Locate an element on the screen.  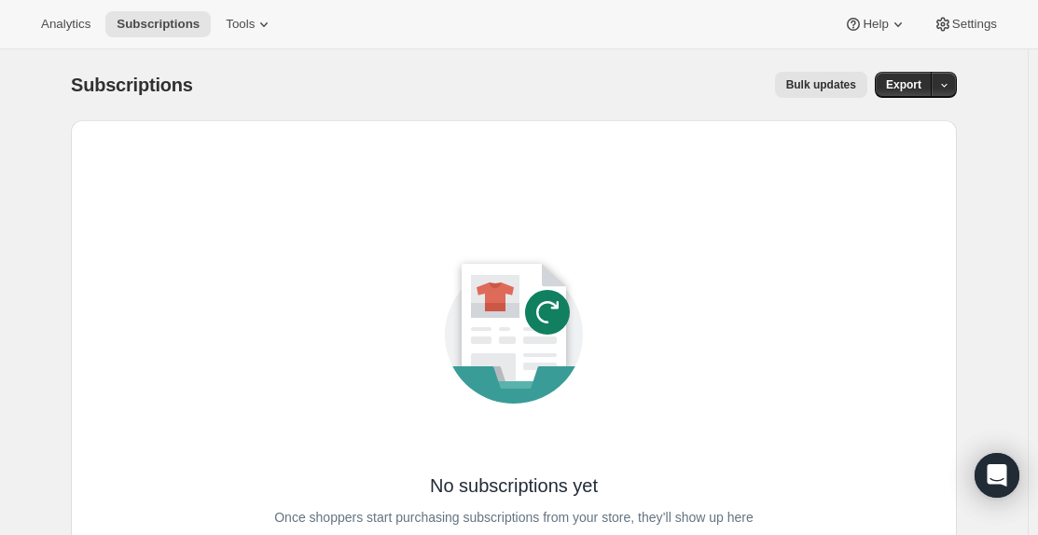
button: Bulk updates is located at coordinates (821, 85).